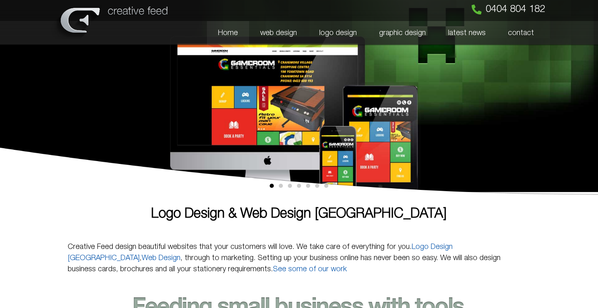 The width and height of the screenshot is (598, 308). I want to click on p: Creative Feed design beautiful websites that your customers will love. We take care of everything..., so click(299, 258).